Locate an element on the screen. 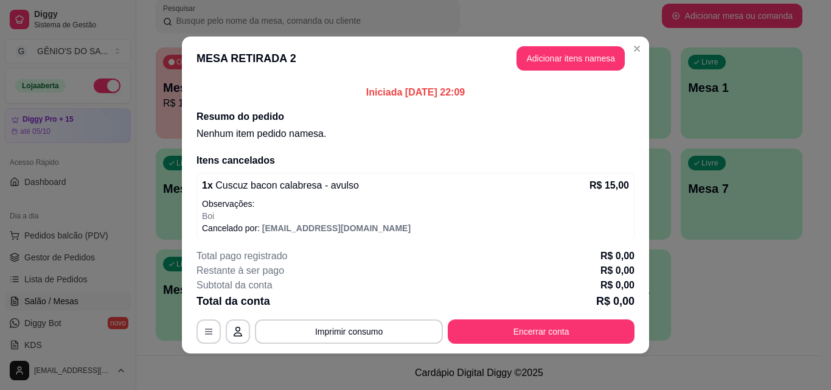 The image size is (831, 390). button: Adicionar itens namesa is located at coordinates (571, 58).